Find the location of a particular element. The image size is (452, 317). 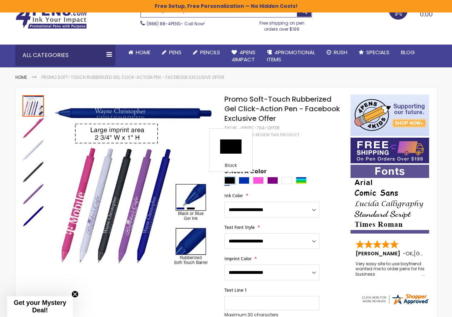

a: 4Pens4impact is located at coordinates (243, 56).